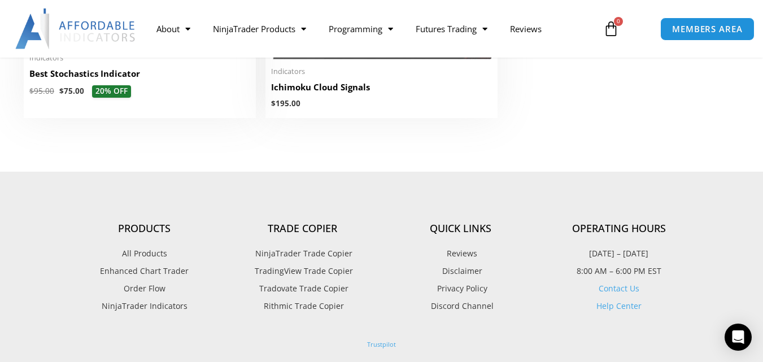 The height and width of the screenshot is (362, 763). Describe the element at coordinates (461, 306) in the screenshot. I see `a: Discord Channel` at that location.